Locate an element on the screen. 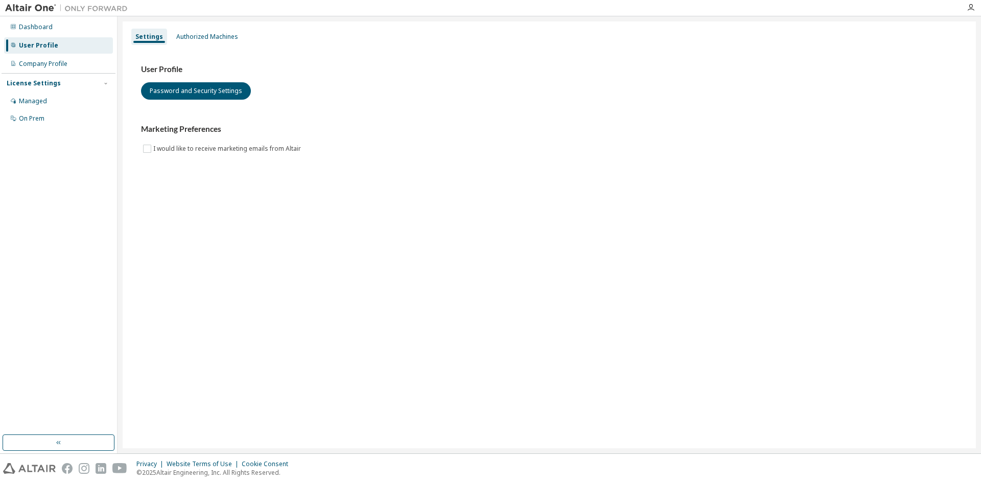 This screenshot has width=981, height=483. img: youtube.svg is located at coordinates (120, 468).